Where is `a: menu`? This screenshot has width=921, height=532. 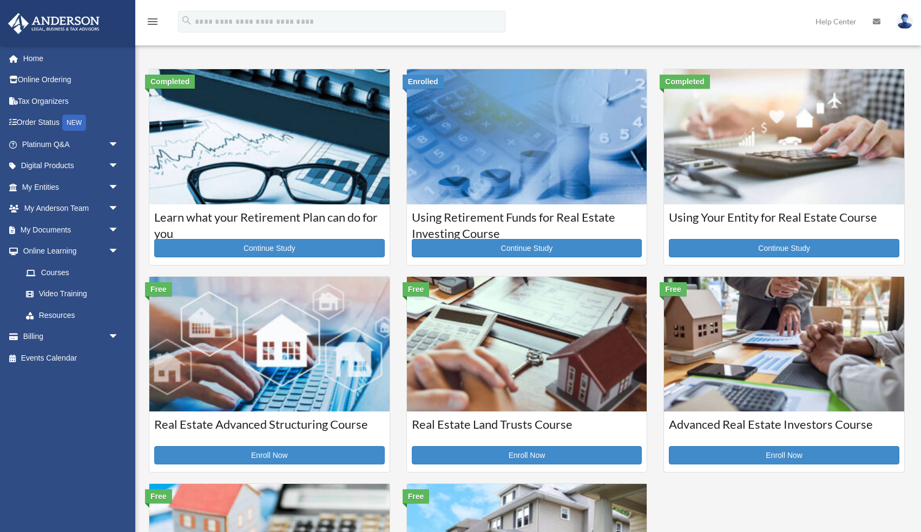 a: menu is located at coordinates (153, 23).